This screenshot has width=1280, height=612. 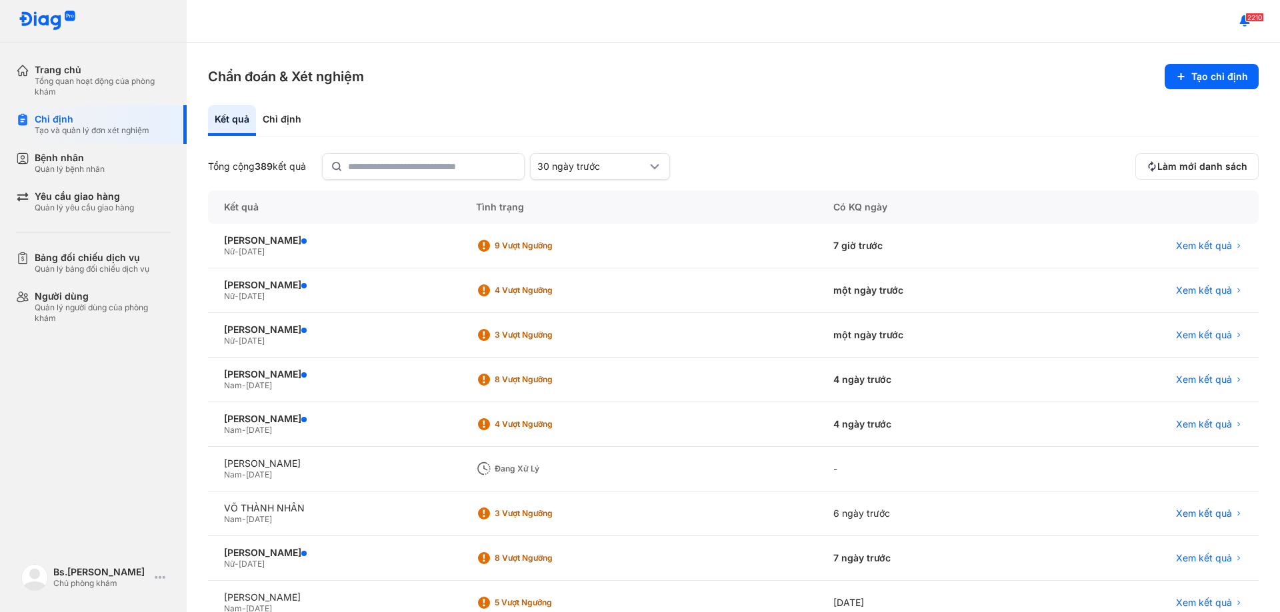 I want to click on div: Đang xử lý, so click(x=548, y=469).